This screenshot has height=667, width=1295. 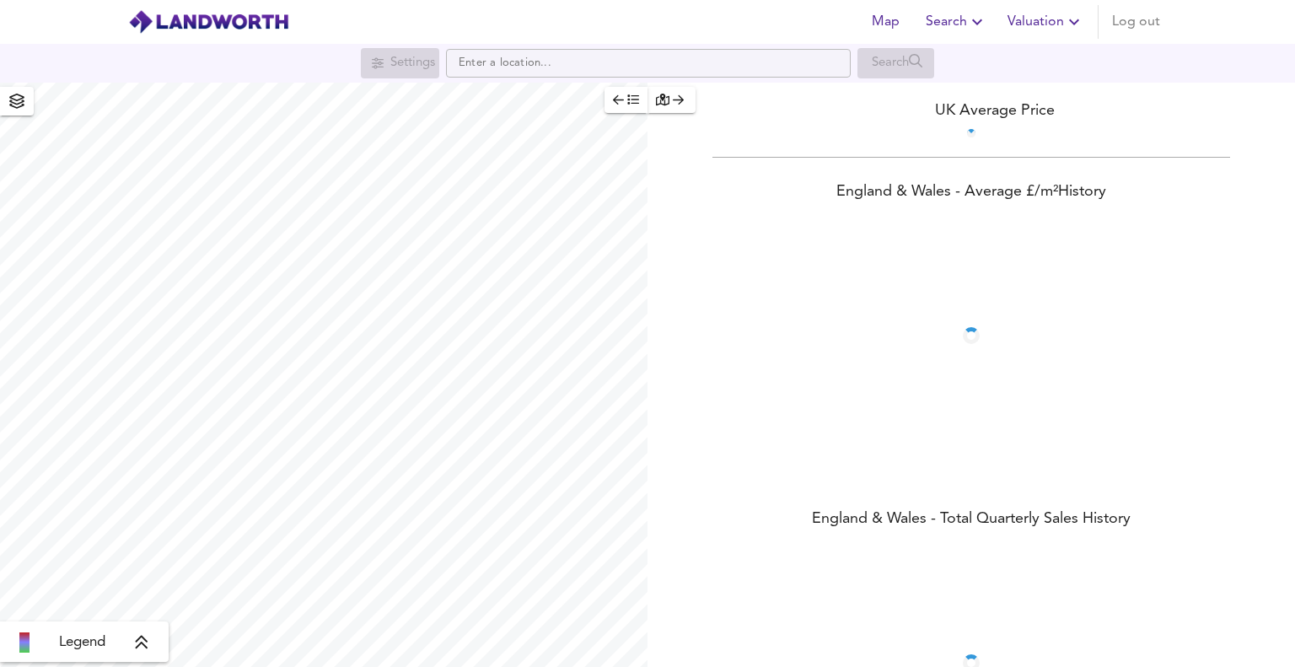 I want to click on button: Valuation, so click(x=1046, y=22).